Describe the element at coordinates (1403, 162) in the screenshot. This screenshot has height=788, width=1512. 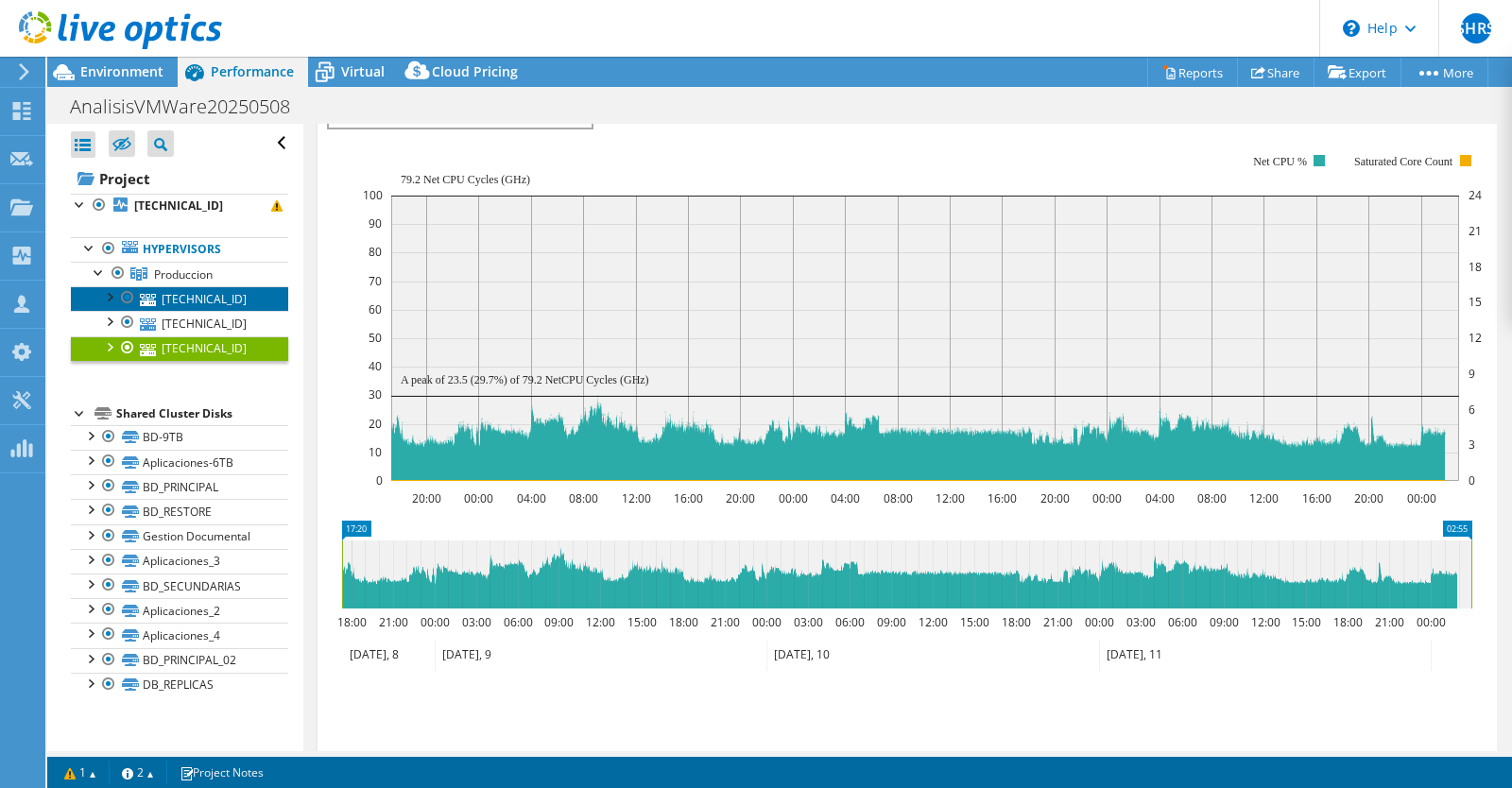
I see `text: Saturated Core Count` at that location.